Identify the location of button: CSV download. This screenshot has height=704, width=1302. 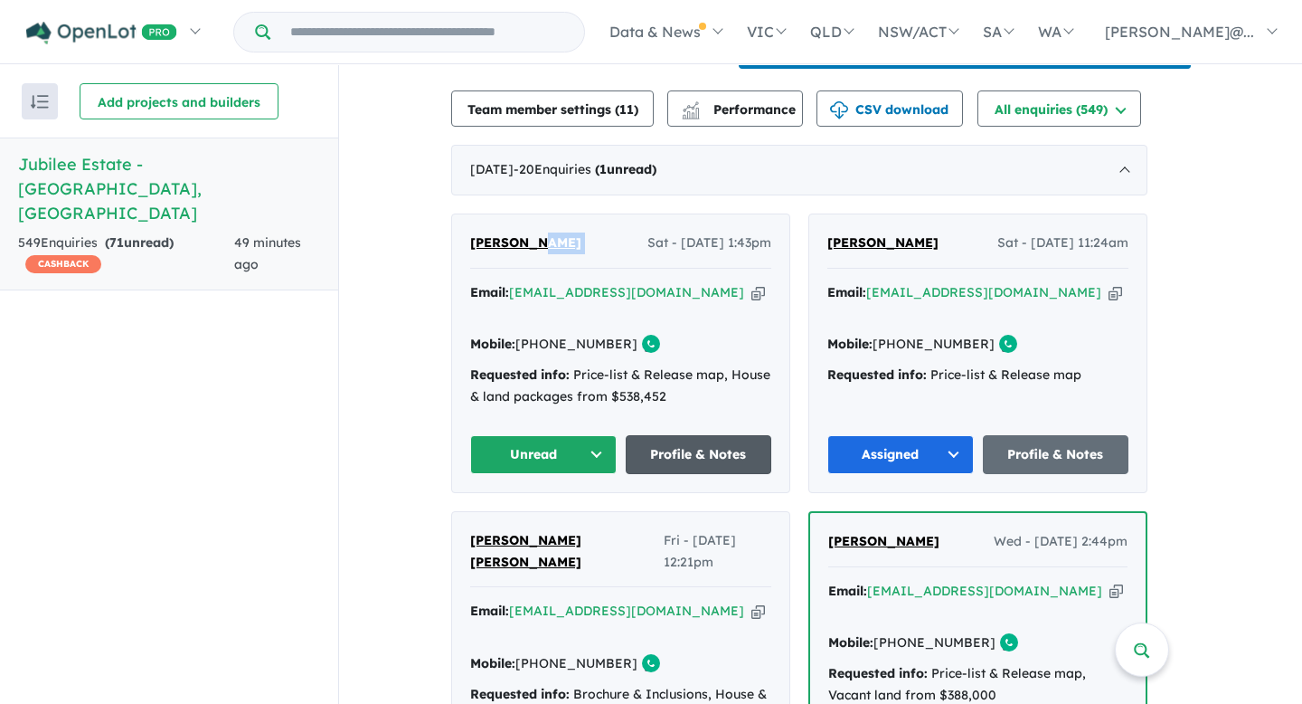
(890, 109).